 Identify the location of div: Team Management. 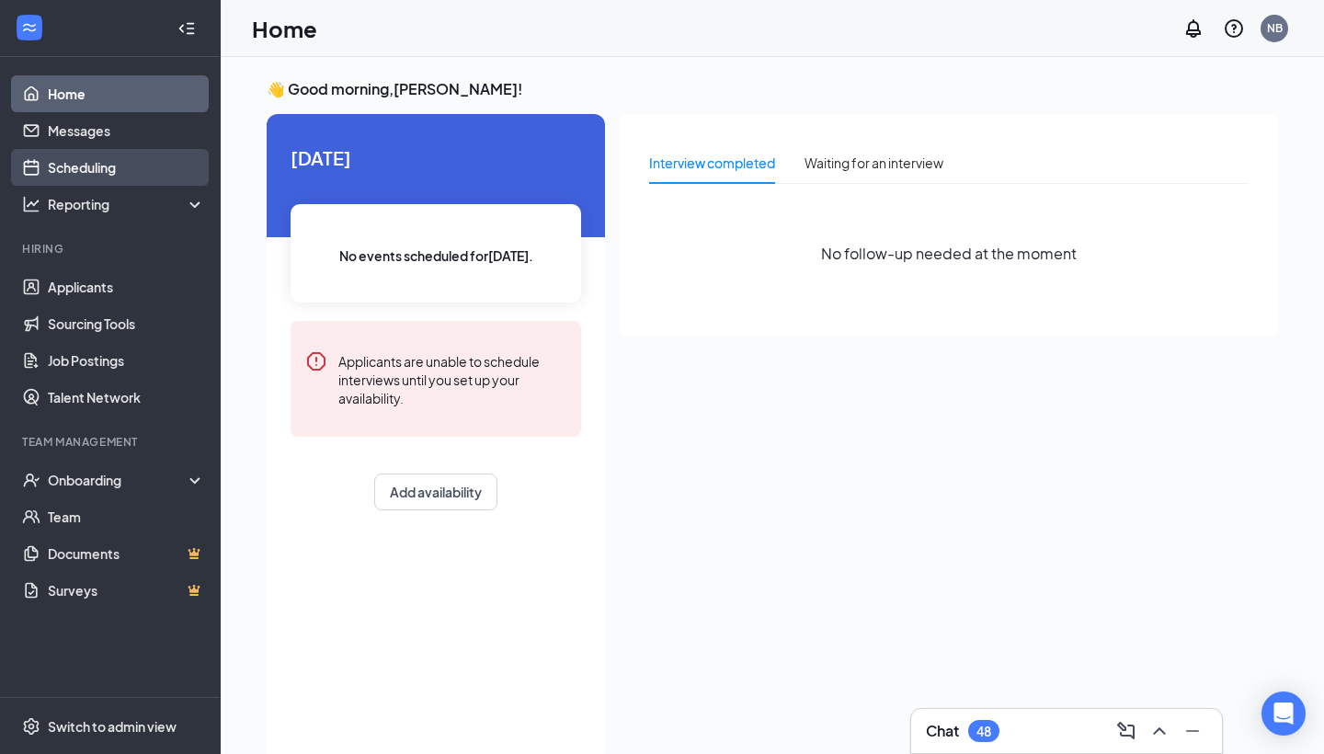
(111, 441).